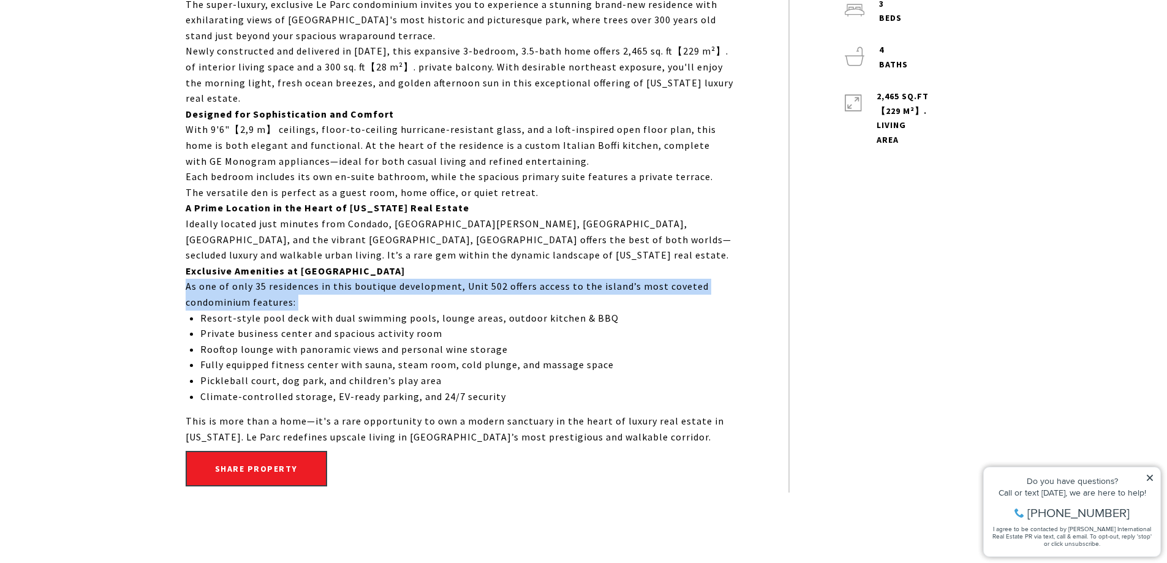 The image size is (1167, 563). I want to click on p: Private business center and spacious activity room, so click(466, 334).